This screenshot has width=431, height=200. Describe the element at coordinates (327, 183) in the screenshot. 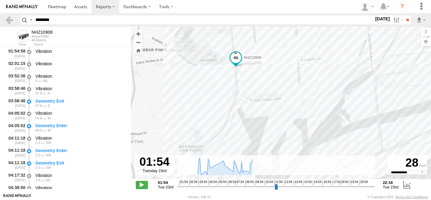

I see `span: 16:54` at that location.